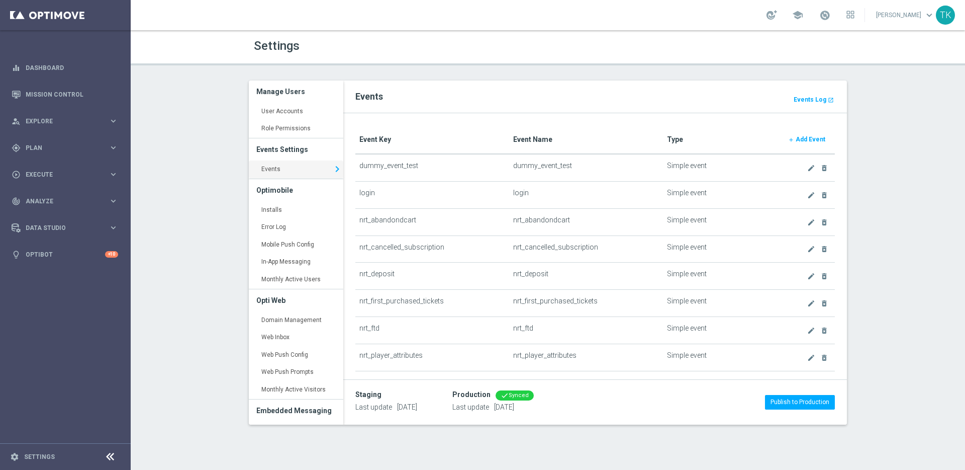  Describe the element at coordinates (16, 68) in the screenshot. I see `i: equalizer` at that location.